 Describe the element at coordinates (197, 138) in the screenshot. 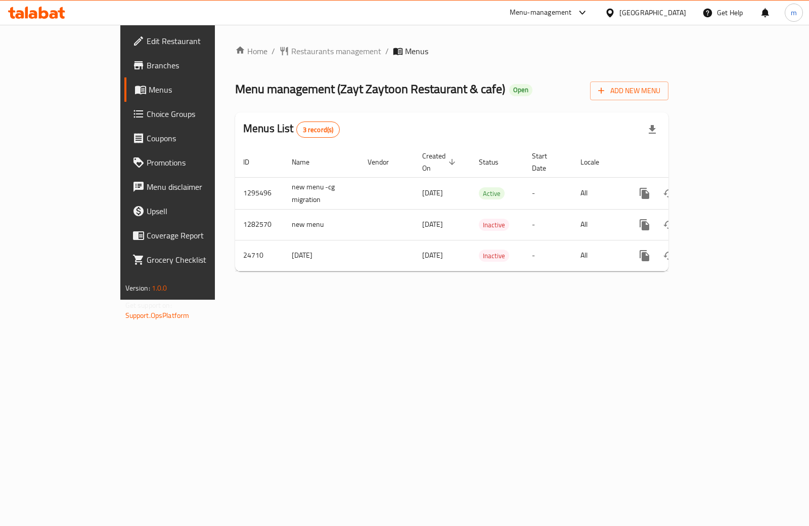

I see `span: Coupons` at that location.